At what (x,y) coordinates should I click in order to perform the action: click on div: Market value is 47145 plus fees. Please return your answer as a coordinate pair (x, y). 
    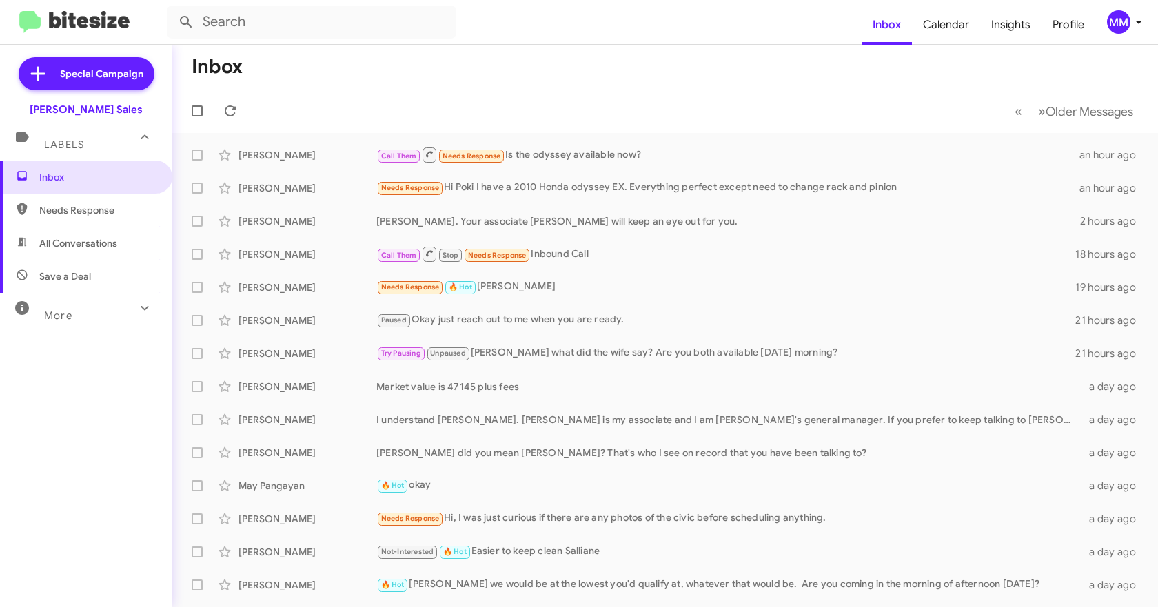
    Looking at the image, I should click on (730, 387).